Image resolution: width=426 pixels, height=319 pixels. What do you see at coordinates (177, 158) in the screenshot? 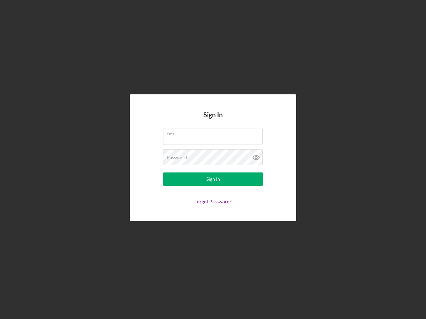
I see `label: Password` at bounding box center [177, 158].